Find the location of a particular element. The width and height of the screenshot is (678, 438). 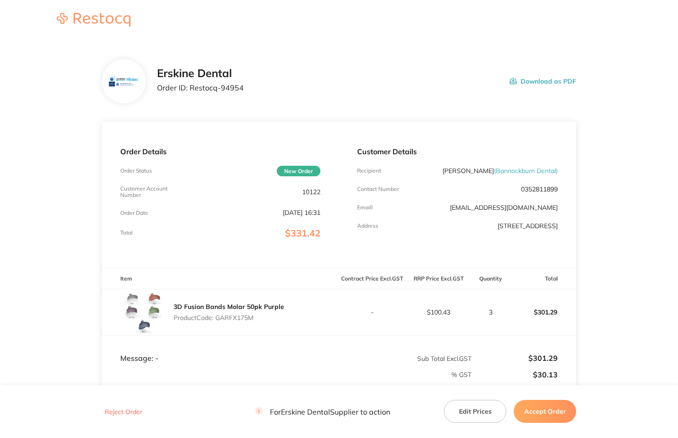

p: For Erskine Dental Supplier to action is located at coordinates (323, 411).